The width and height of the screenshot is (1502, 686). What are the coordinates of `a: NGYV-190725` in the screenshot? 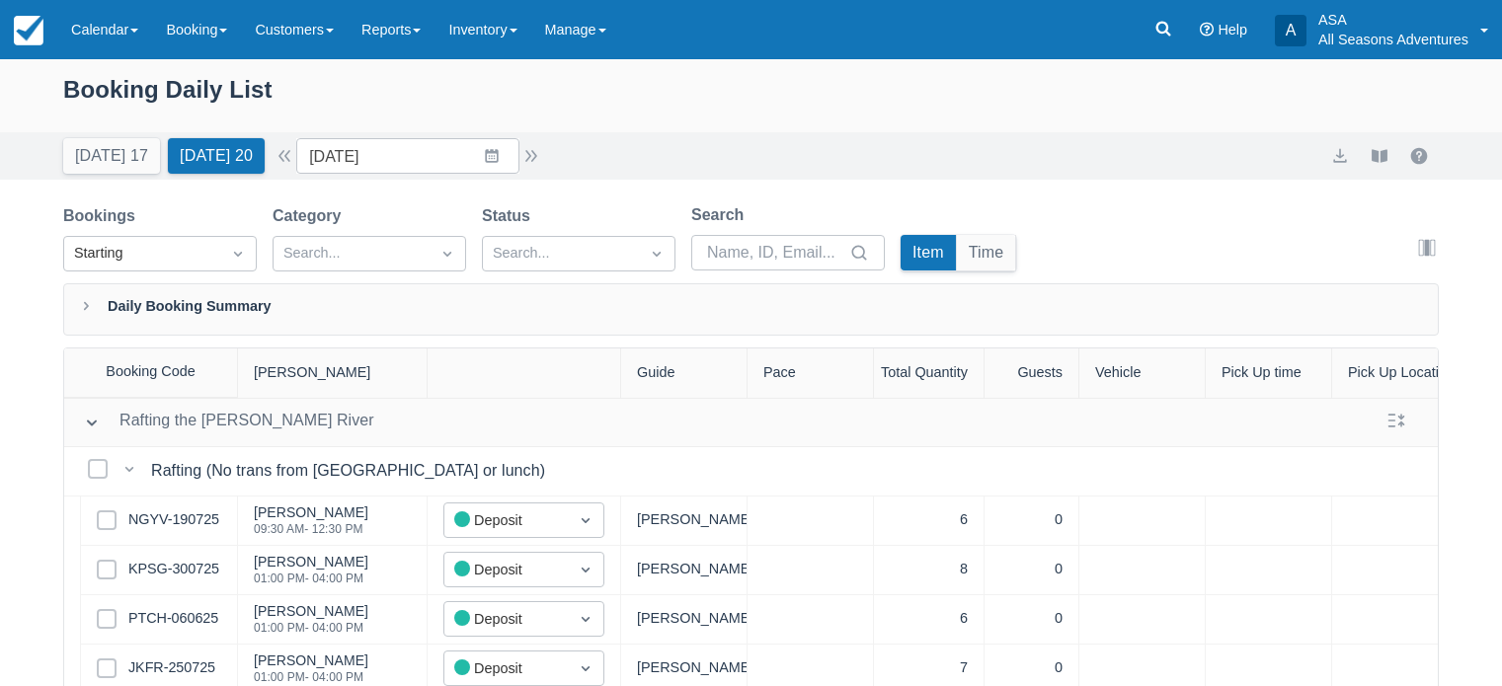 It's located at (174, 520).